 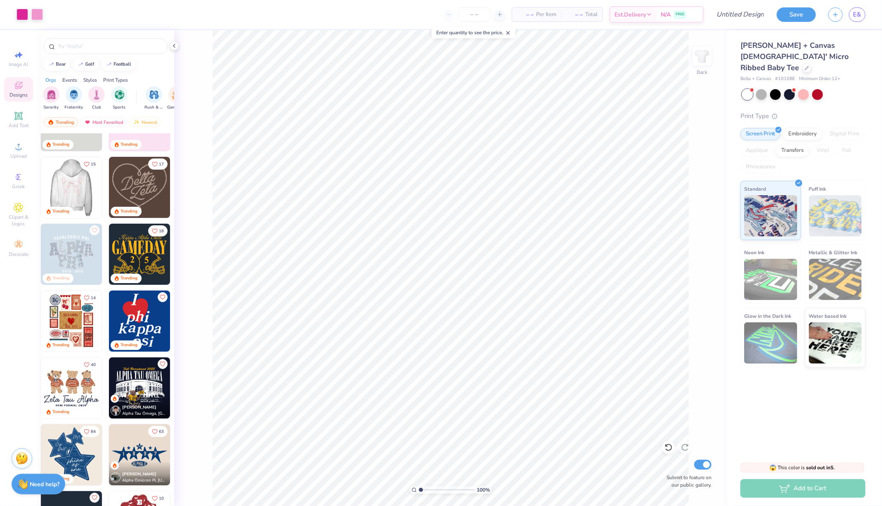 What do you see at coordinates (702, 56) in the screenshot?
I see `img: Back` at bounding box center [702, 56].